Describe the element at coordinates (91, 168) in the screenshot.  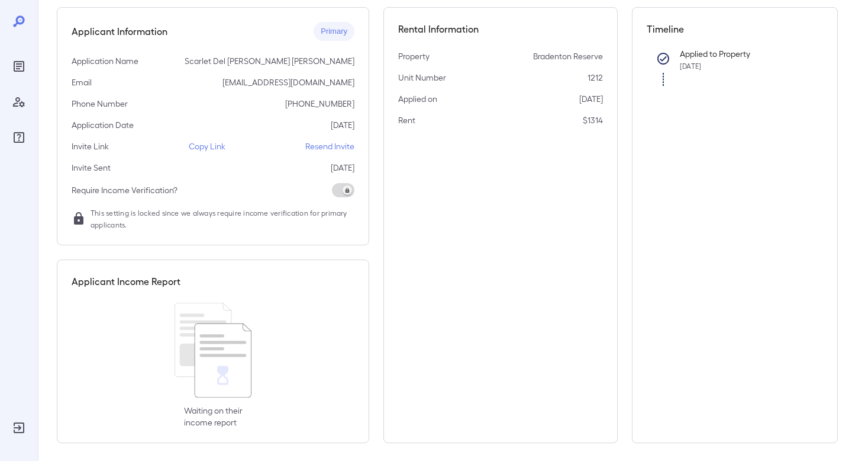
I see `p: Invite Sent` at that location.